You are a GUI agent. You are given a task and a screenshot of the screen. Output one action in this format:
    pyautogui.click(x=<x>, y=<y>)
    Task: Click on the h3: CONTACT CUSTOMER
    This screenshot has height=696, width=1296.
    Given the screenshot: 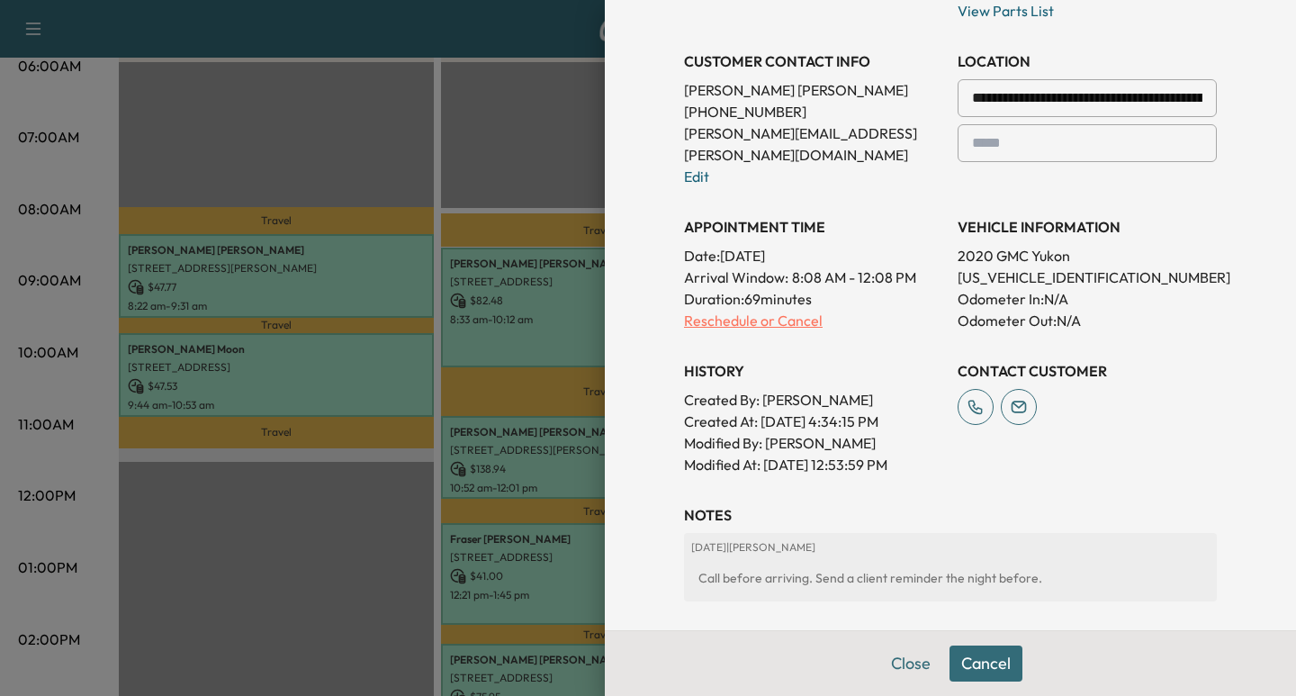 What is the action you would take?
    pyautogui.click(x=1087, y=371)
    